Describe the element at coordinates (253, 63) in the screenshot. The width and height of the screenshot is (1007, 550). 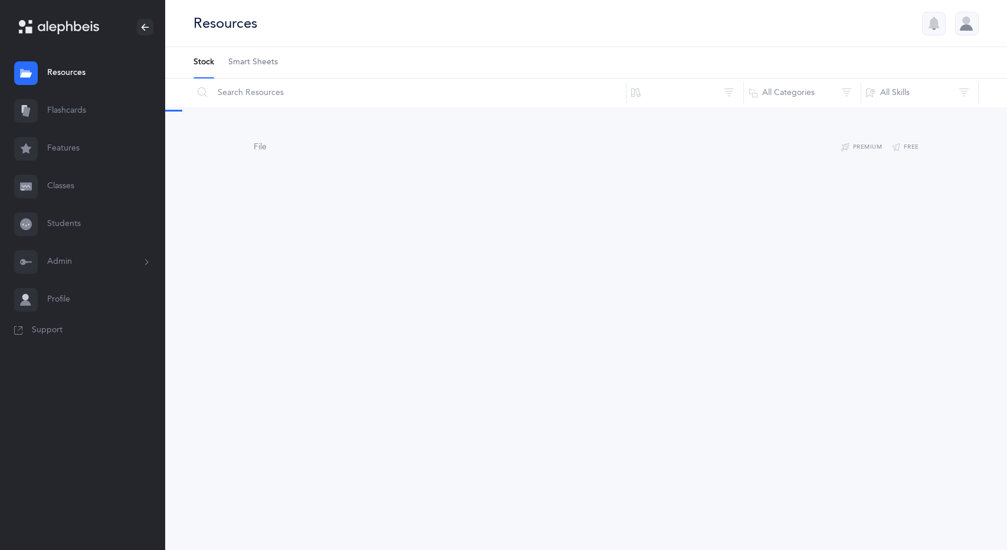
I see `span: Smart Sheets` at that location.